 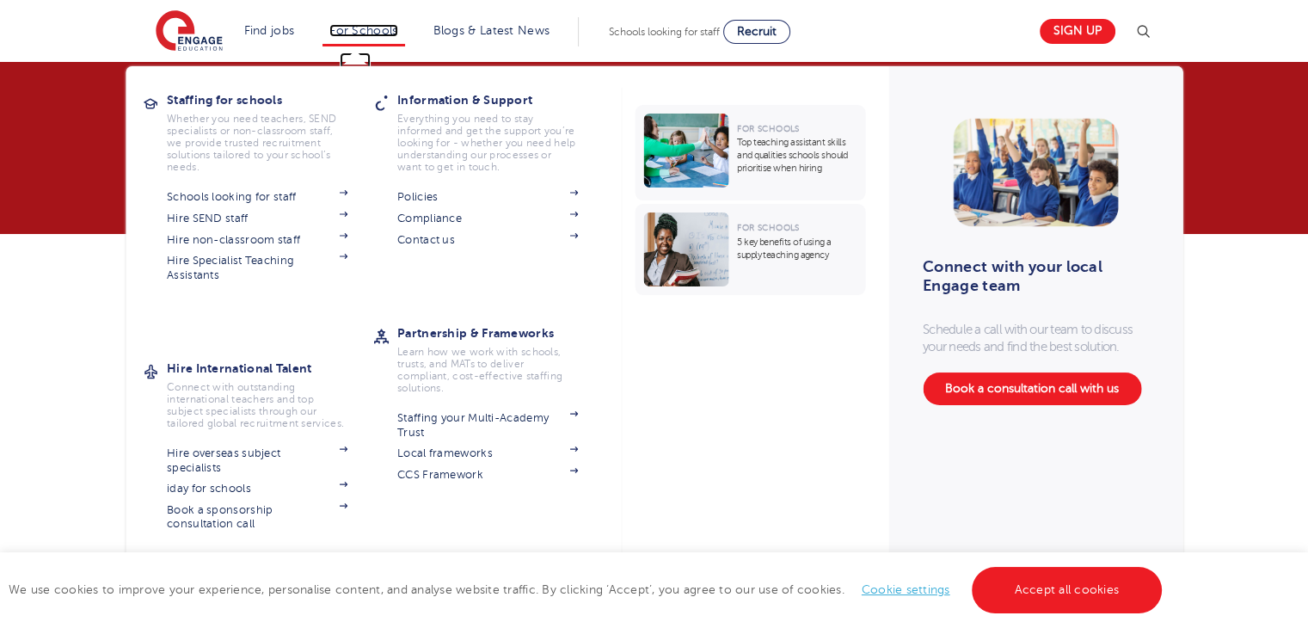 I want to click on a: Contact us, so click(x=488, y=240).